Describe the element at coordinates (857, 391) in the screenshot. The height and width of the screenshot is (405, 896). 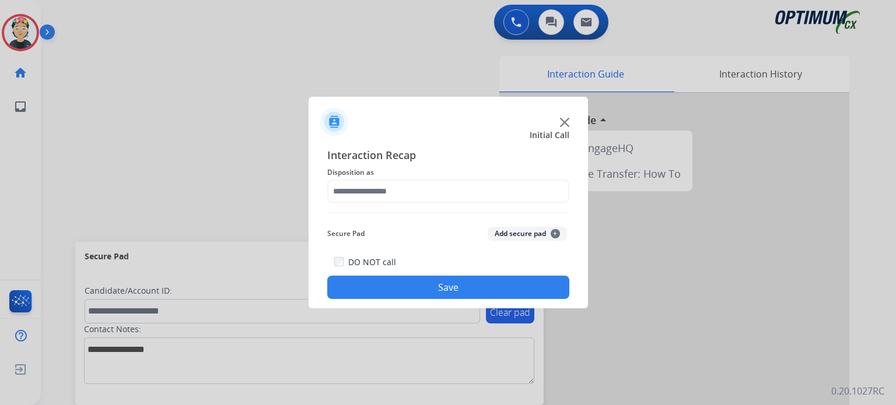
I see `p: 0.20.1027RC` at that location.